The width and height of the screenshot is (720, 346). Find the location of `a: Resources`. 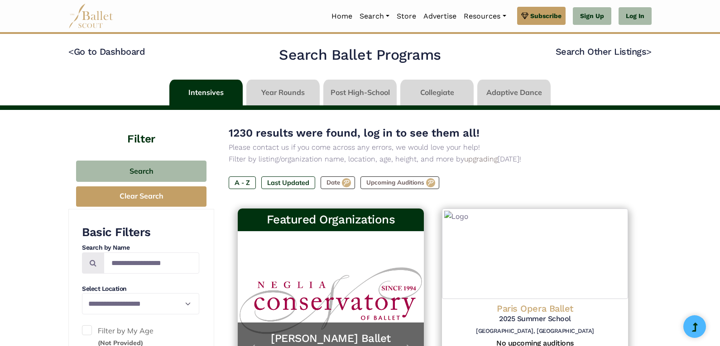

a: Resources is located at coordinates (484, 16).